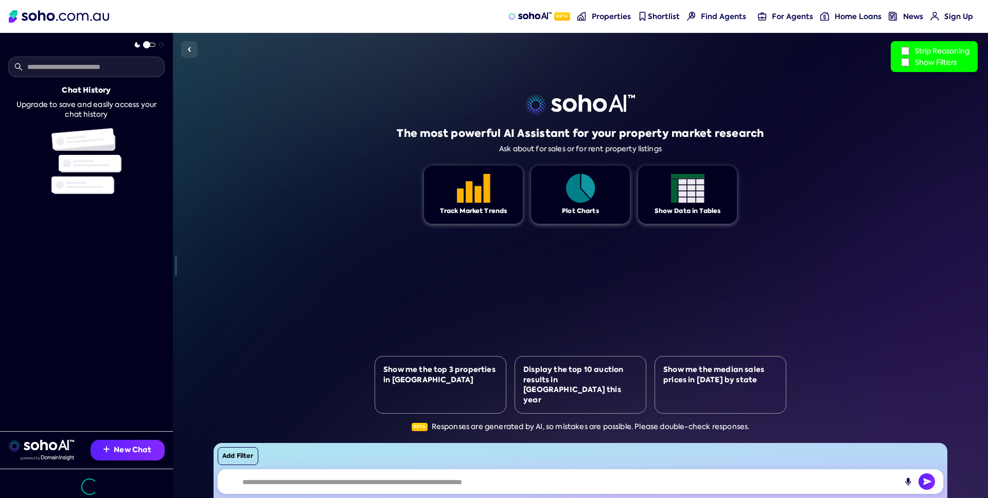  I want to click on span: News, so click(913, 16).